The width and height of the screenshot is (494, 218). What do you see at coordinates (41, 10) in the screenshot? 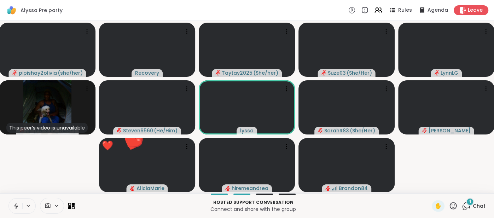
I see `span: Alyssa Pre party` at bounding box center [41, 10].